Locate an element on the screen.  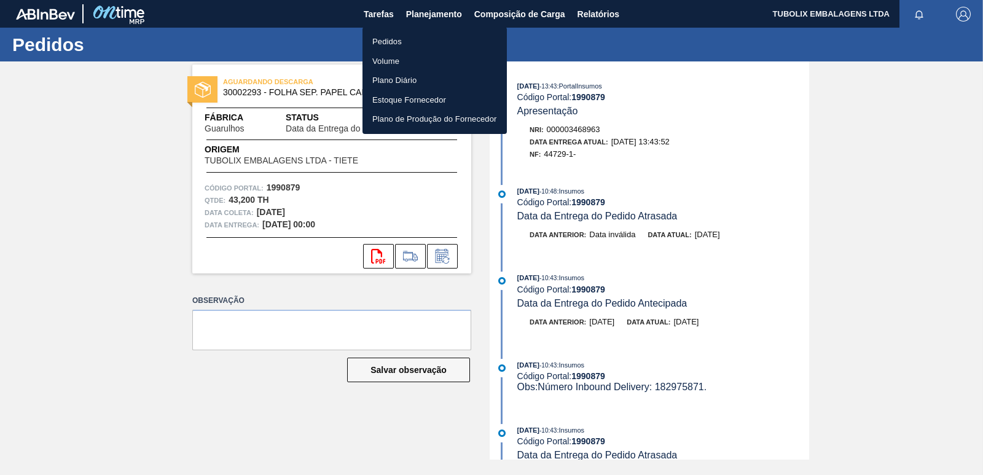
li: Volume is located at coordinates (434, 61).